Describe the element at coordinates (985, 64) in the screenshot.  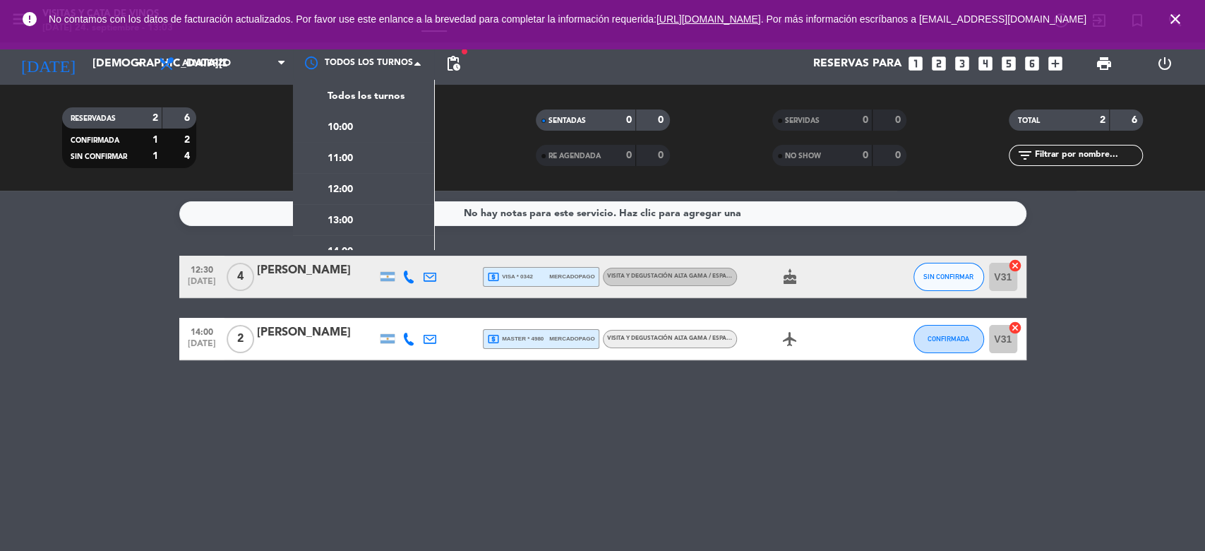
I see `i: looks_4` at that location.